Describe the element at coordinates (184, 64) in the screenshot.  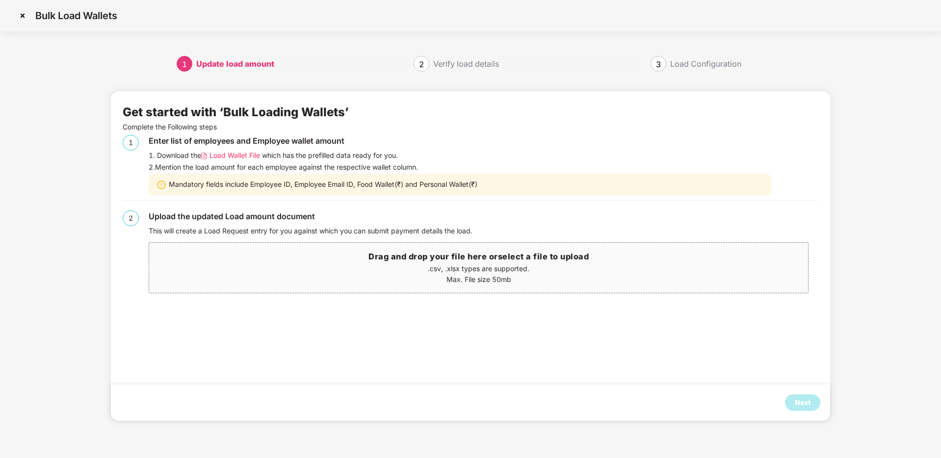
I see `span: 1` at that location.